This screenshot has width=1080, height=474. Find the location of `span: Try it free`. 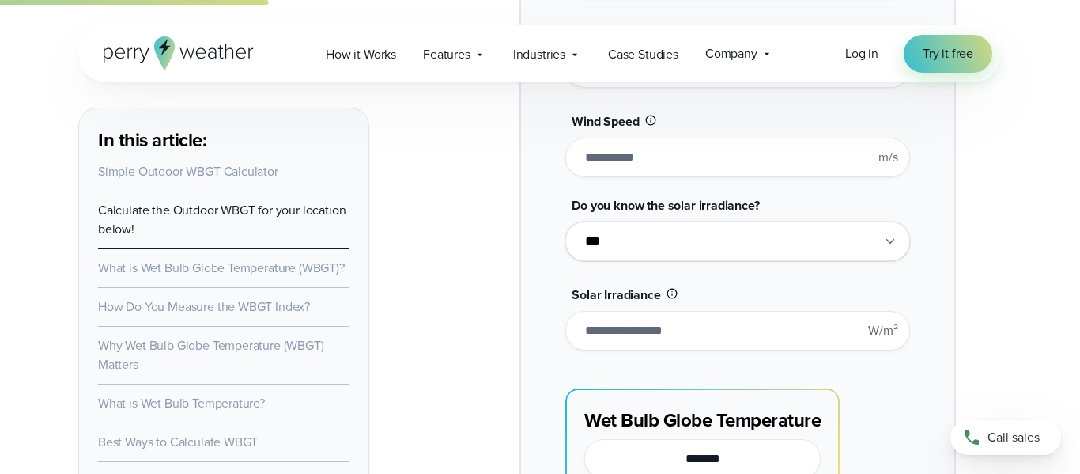

span: Try it free is located at coordinates (948, 54).